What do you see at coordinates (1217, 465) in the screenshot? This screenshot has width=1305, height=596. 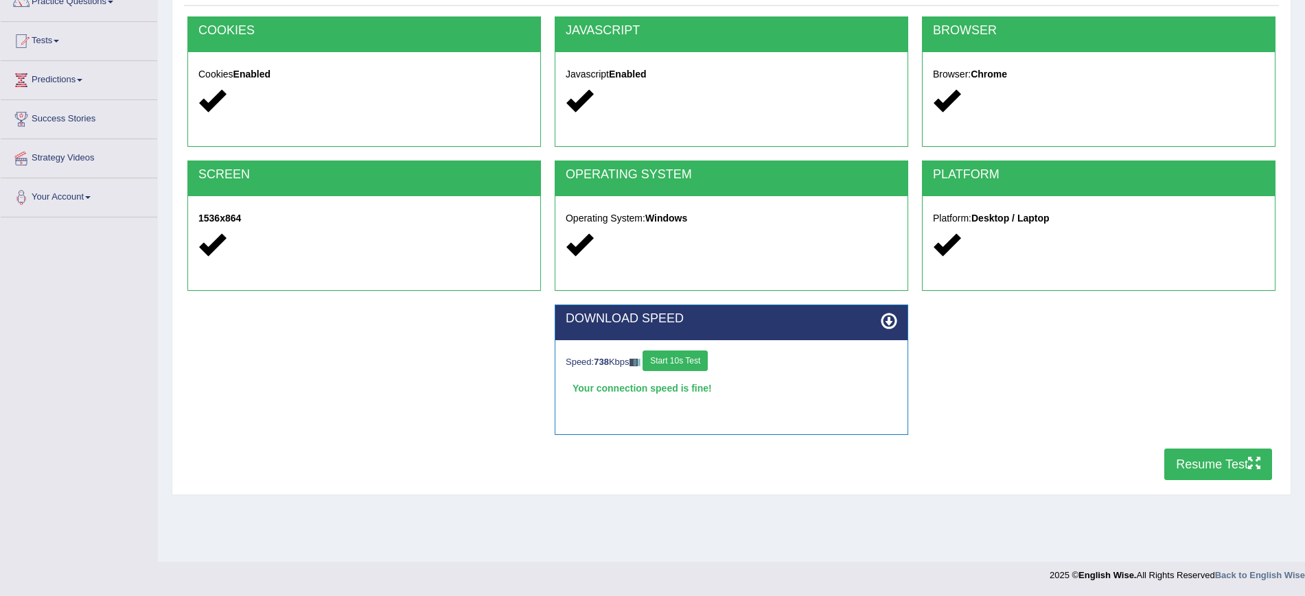 I see `button: Resume Test` at bounding box center [1217, 465].